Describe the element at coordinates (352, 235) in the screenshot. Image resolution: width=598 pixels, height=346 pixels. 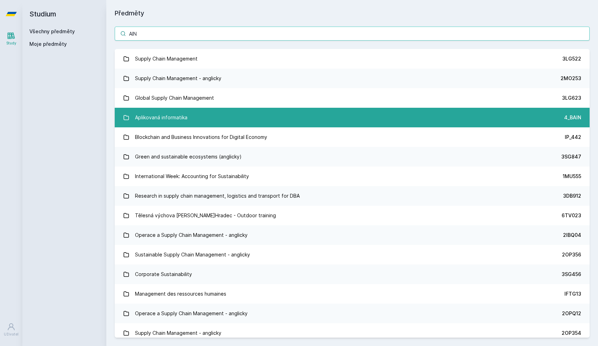
I see `a: Operace a Supply Chain Management - anglicky 2IBQ04` at that location.